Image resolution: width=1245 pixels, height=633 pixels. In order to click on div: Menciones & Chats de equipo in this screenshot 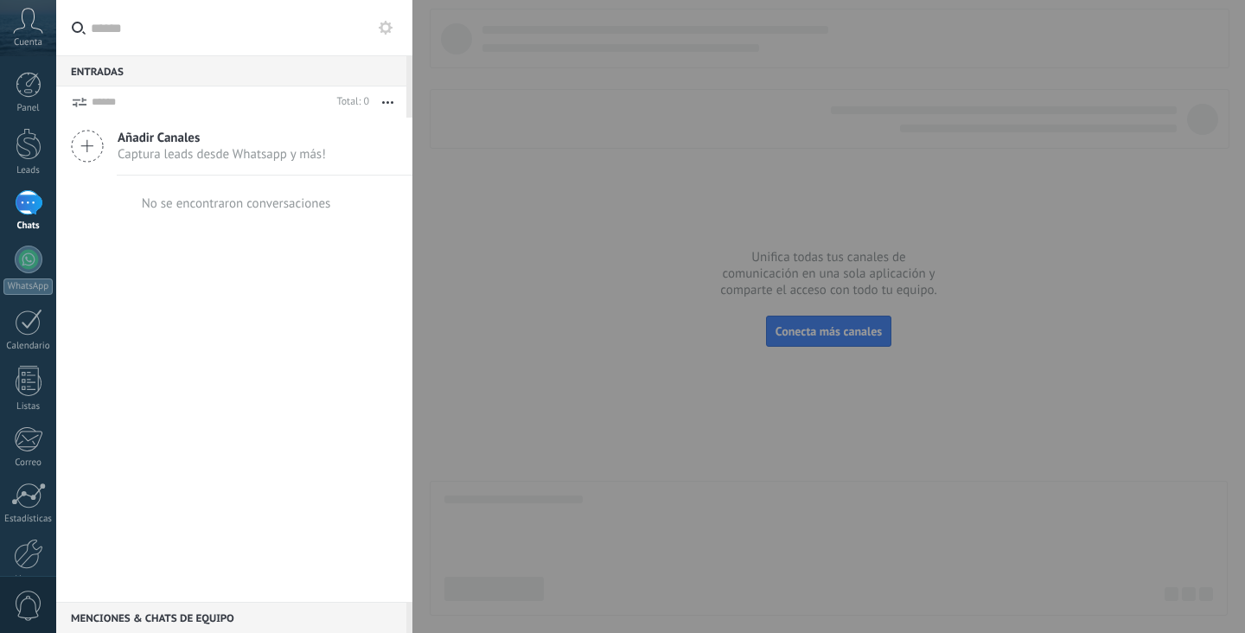, I will do `click(231, 617)`.